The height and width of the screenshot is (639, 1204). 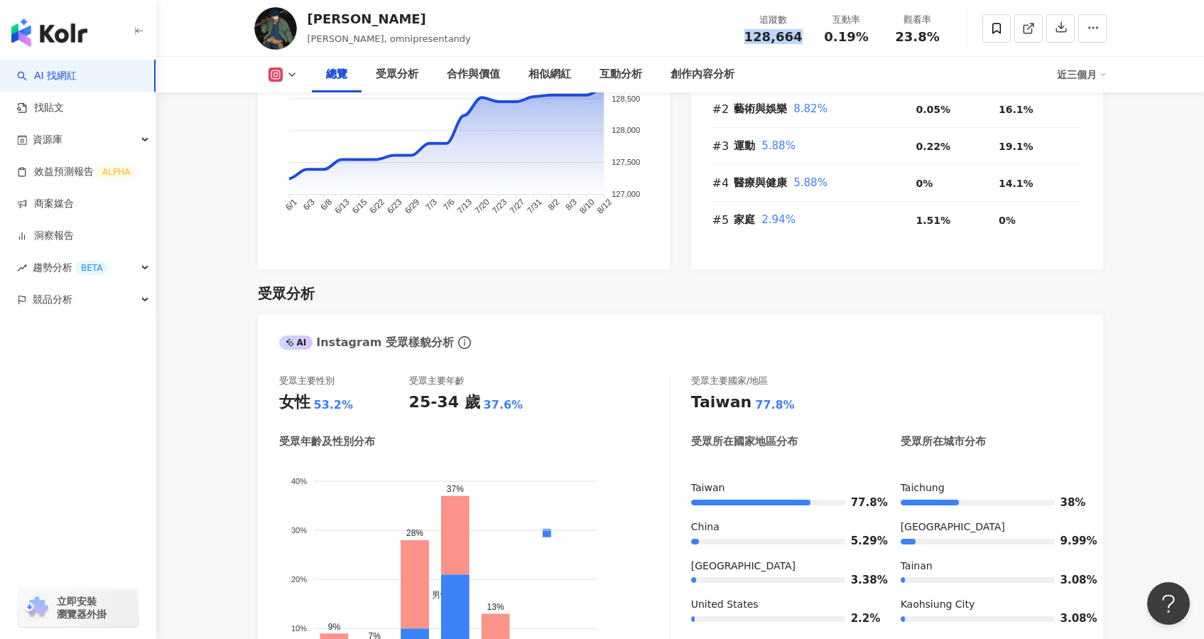 I want to click on div: 受眾主要性別, so click(x=307, y=381).